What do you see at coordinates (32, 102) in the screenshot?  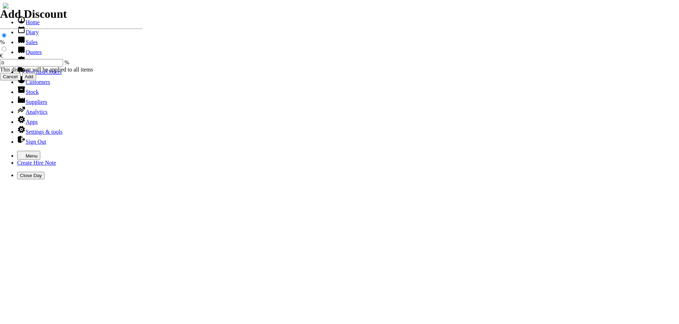 I see `a: Suppliers` at bounding box center [32, 102].